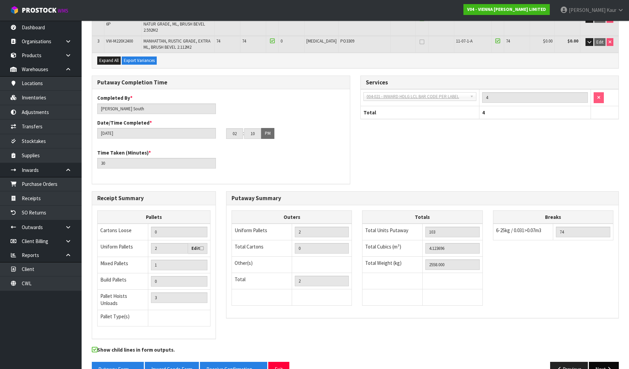  I want to click on button: Export Variances, so click(139, 61).